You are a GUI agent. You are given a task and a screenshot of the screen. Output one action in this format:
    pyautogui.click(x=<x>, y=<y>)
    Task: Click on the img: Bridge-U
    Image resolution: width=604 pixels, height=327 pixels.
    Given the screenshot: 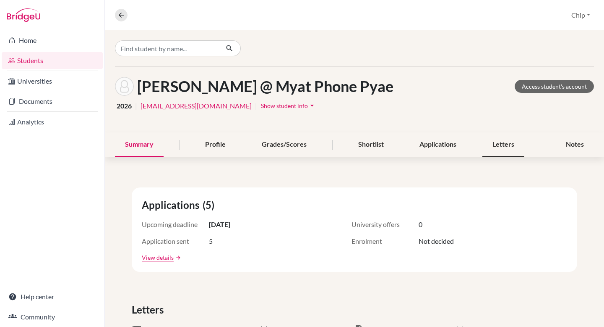 What is the action you would take?
    pyautogui.click(x=24, y=15)
    